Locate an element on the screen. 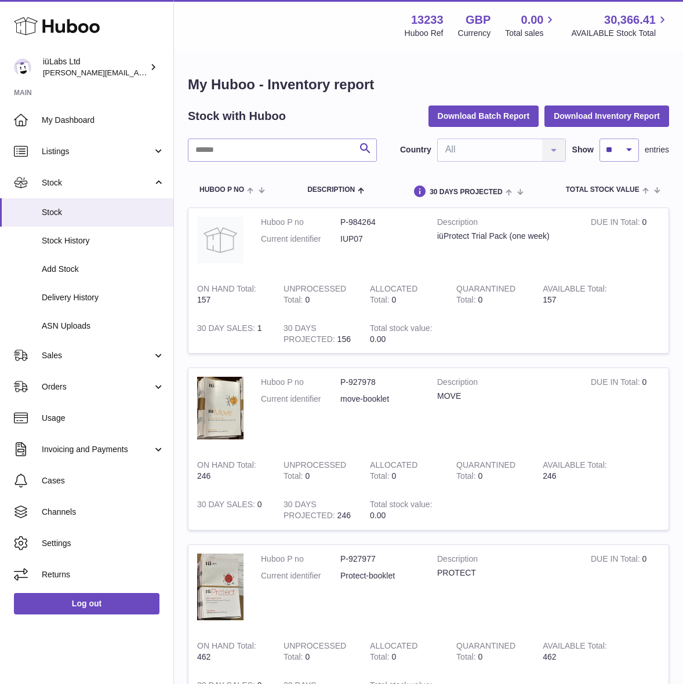  span: My Dashboard is located at coordinates (103, 120).